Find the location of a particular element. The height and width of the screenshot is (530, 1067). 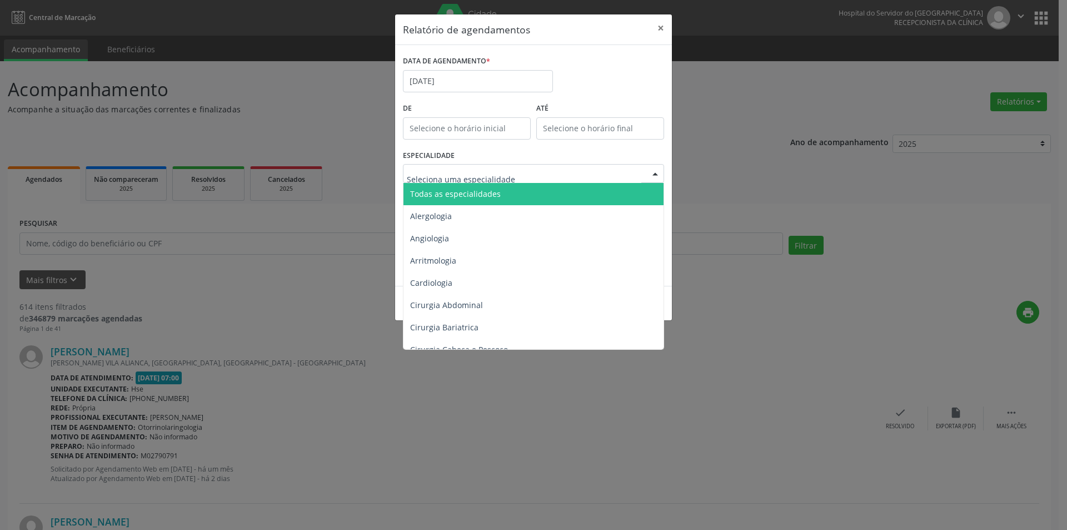

span: Cirurgia Abdominal is located at coordinates (446, 304).